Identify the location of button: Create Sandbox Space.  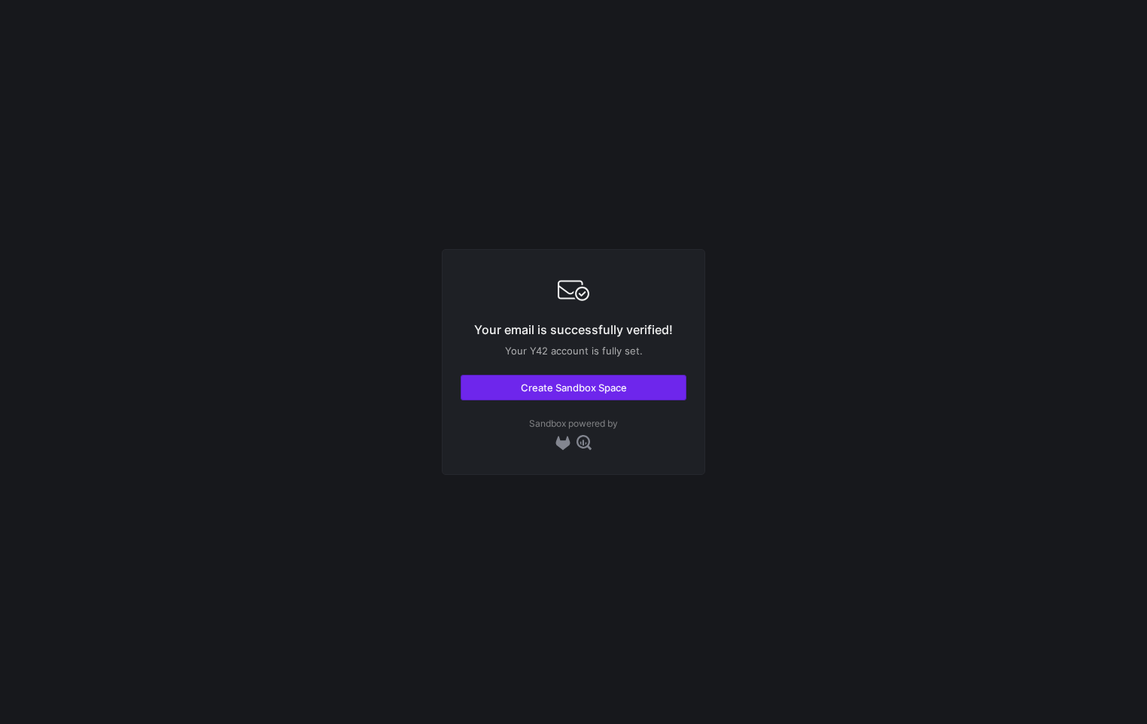
(574, 388).